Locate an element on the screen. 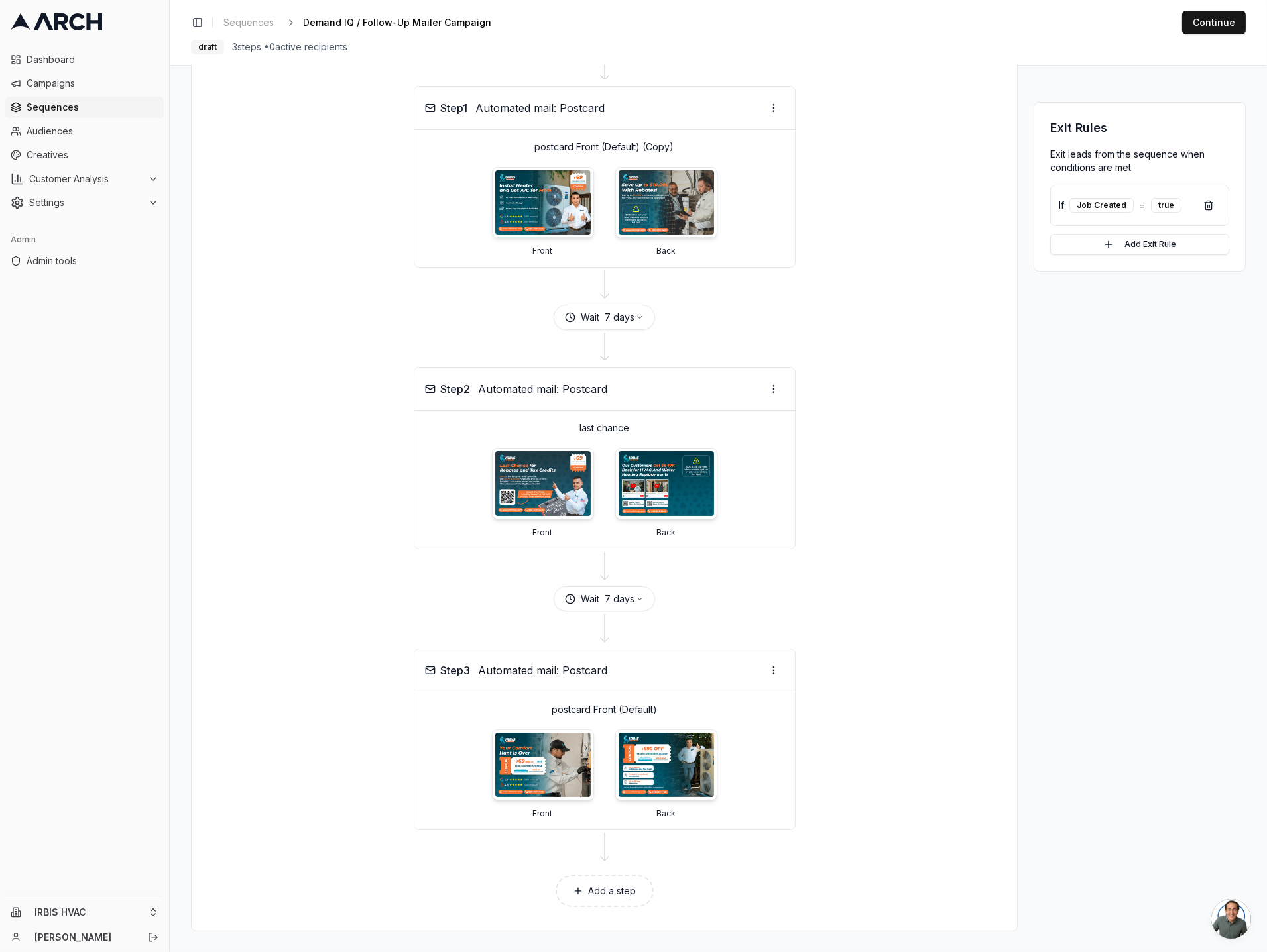 This screenshot has width=1267, height=952. h3: Exit Rules is located at coordinates (1139, 128).